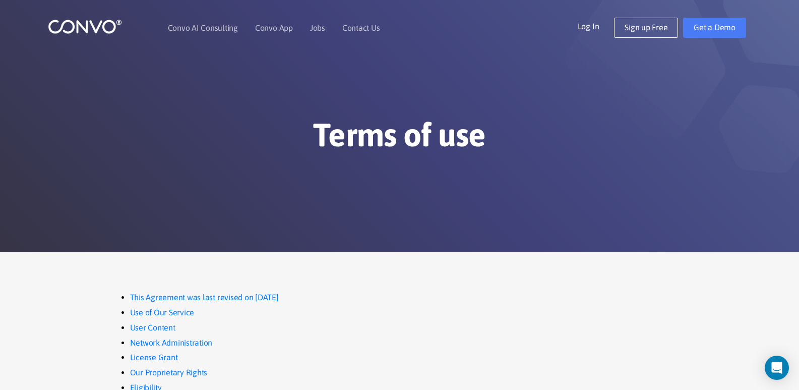 The image size is (799, 390). What do you see at coordinates (715, 28) in the screenshot?
I see `a: Get a Demo` at bounding box center [715, 28].